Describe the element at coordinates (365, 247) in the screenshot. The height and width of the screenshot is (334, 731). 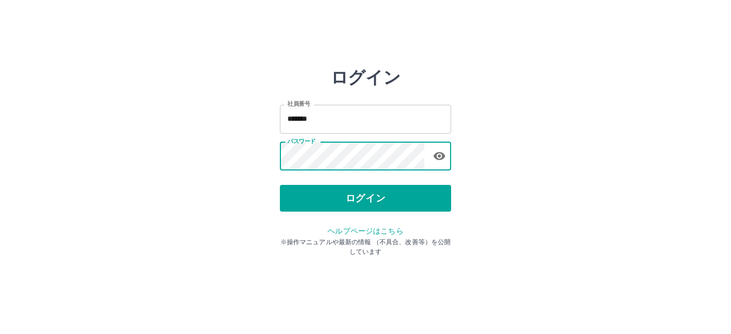
I see `p: ※操作マニュアルや最新の情報 （不具合、改善等）を公開しています` at that location.